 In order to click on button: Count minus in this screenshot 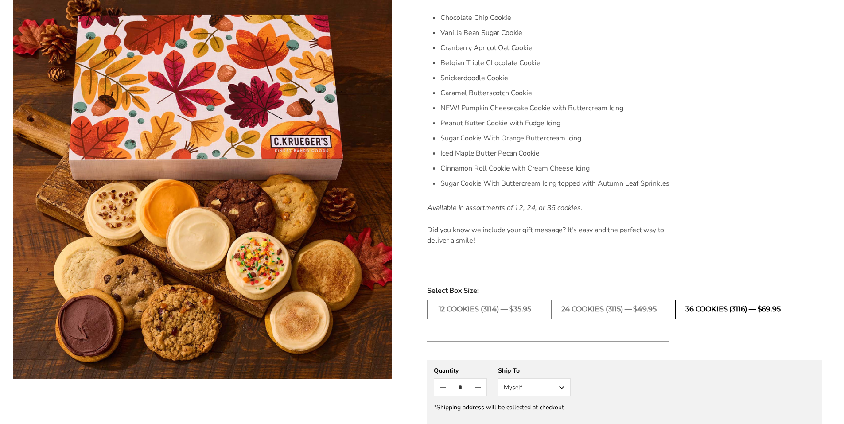, I will do `click(443, 387)`.